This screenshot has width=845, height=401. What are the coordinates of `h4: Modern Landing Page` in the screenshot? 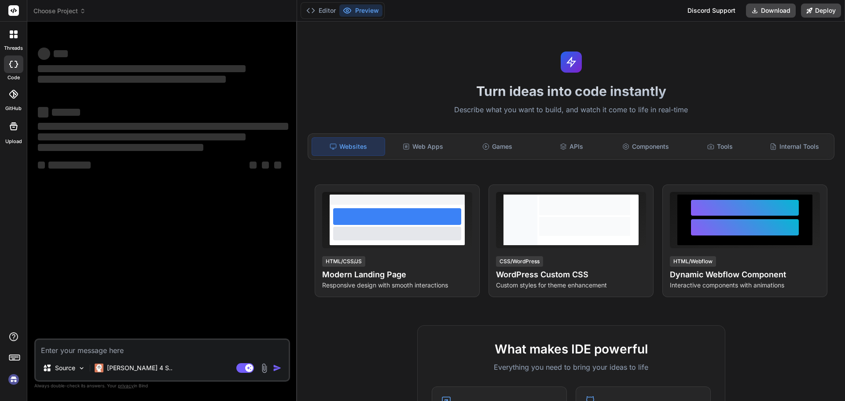 It's located at (397, 275).